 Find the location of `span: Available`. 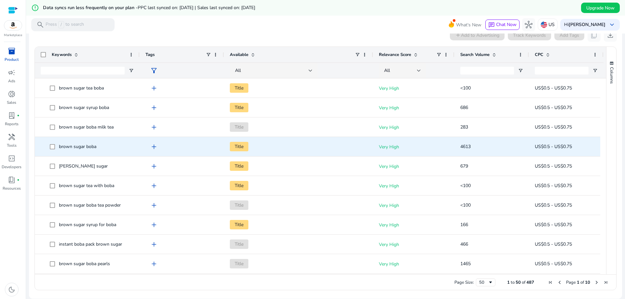

span: Available is located at coordinates (239, 55).